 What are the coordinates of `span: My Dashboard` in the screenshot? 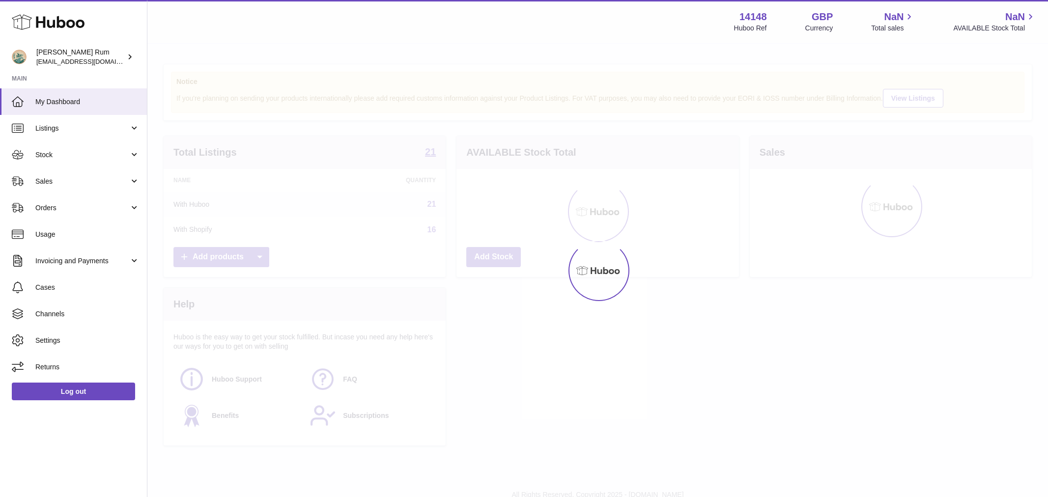 It's located at (87, 102).